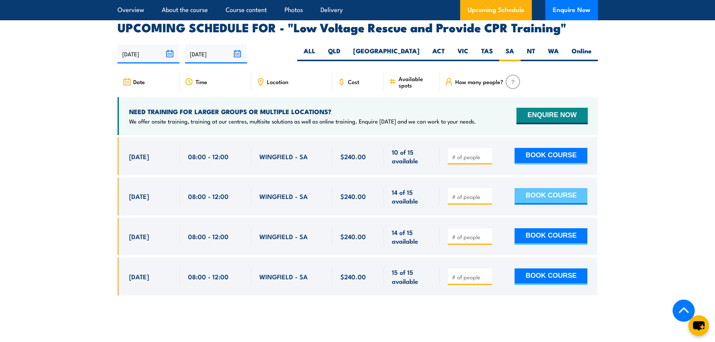  What do you see at coordinates (148, 54) in the screenshot?
I see `input: From date` at bounding box center [148, 54].